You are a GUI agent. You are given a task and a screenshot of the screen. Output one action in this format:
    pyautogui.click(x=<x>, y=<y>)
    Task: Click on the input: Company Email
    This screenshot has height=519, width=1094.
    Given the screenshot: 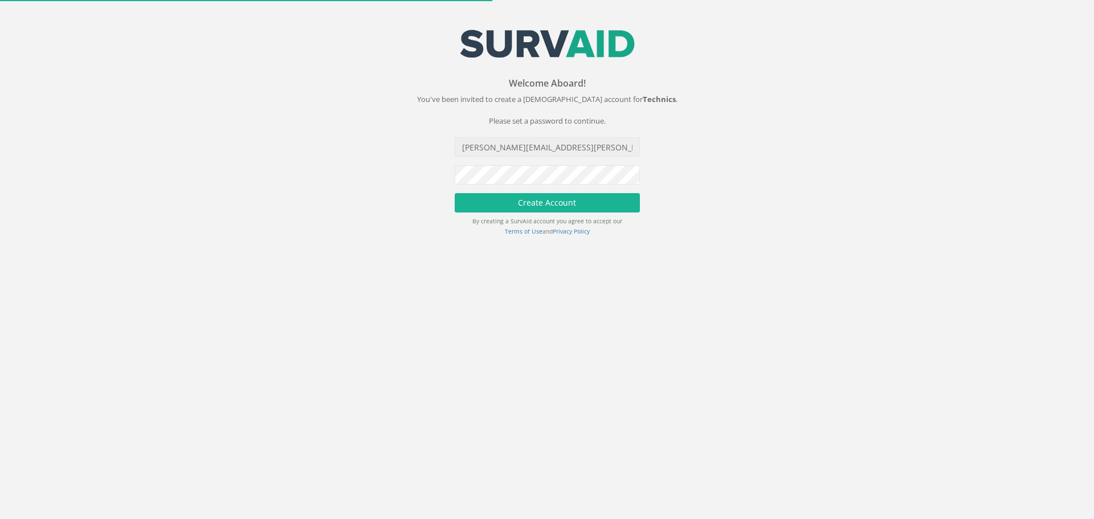 What is the action you would take?
    pyautogui.click(x=547, y=147)
    